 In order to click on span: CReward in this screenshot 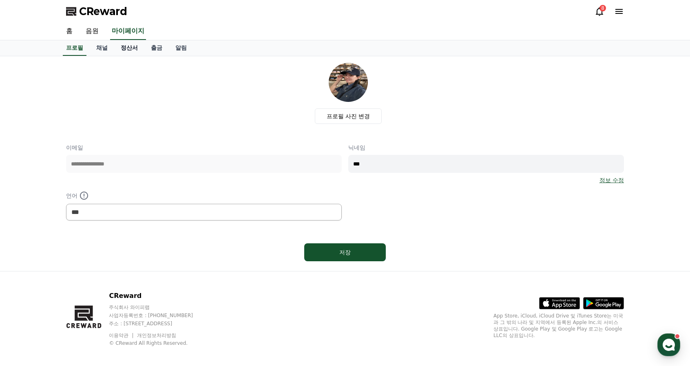, I will do `click(103, 11)`.